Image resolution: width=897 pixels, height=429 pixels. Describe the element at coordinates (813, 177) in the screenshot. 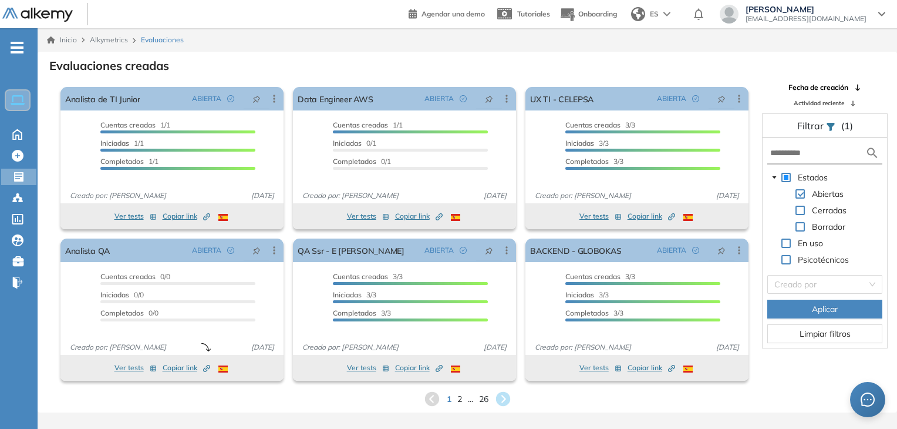

I see `span: Estados` at that location.